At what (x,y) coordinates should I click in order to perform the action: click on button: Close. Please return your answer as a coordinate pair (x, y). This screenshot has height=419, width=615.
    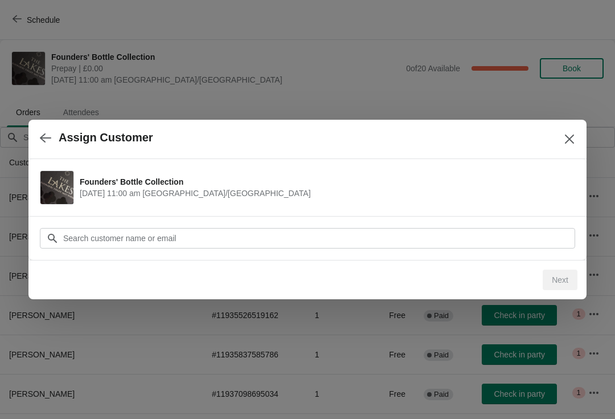
    Looking at the image, I should click on (569, 139).